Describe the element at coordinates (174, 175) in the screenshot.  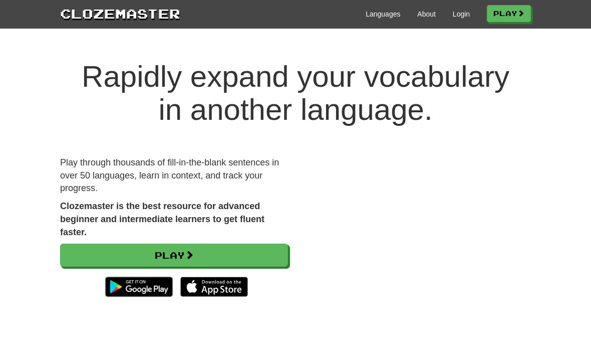
I see `p: Play through thousands of fill-in-the-blank sentences in over 50 languages, learn in context, and...` at that location.